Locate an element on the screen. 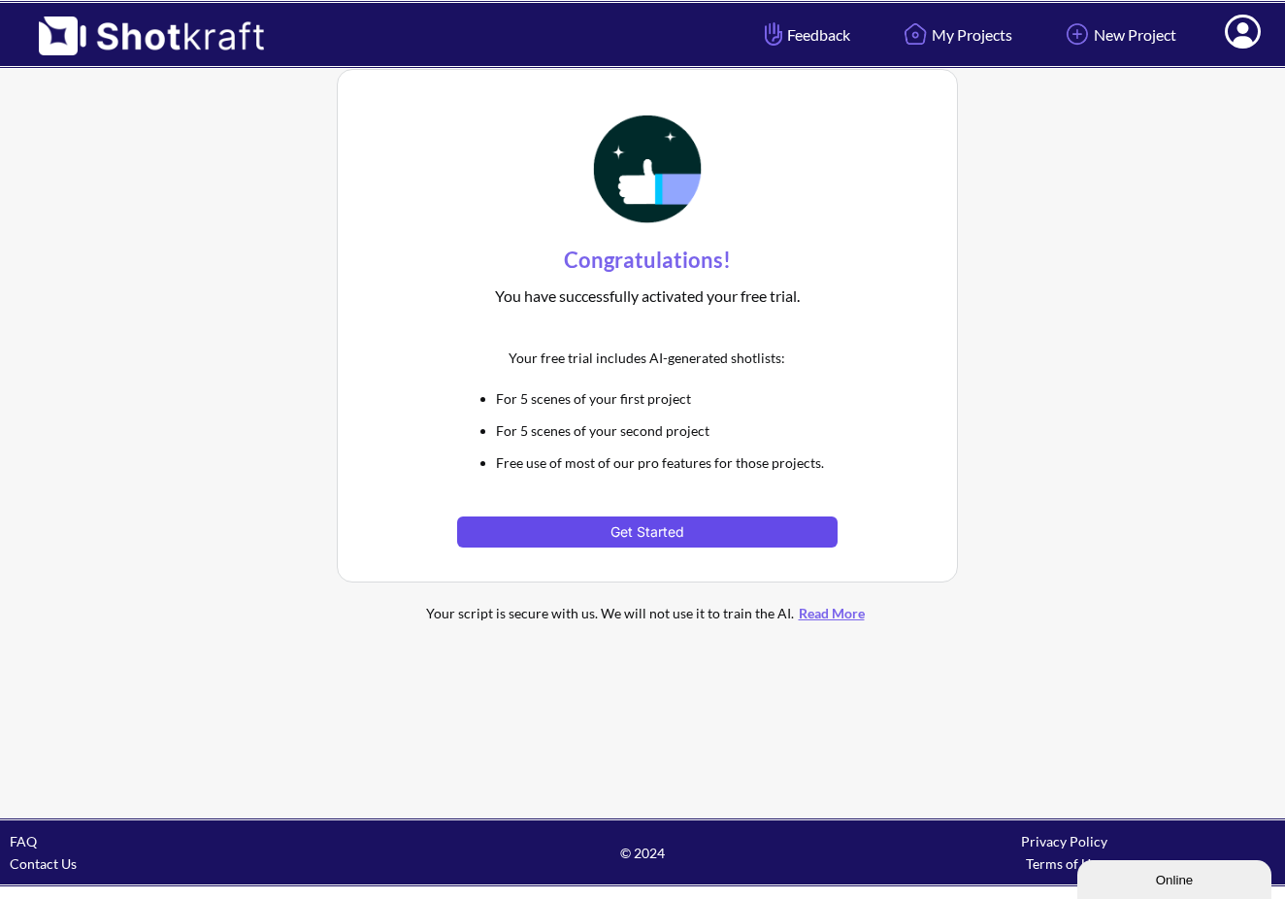 Image resolution: width=1285 pixels, height=899 pixels. div: You have successfully activated your free trial. is located at coordinates (646, 296).